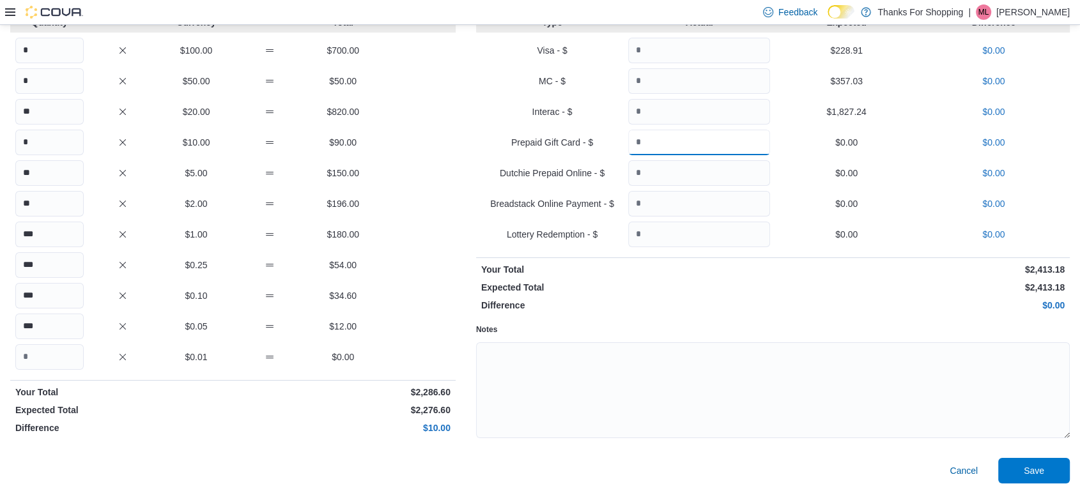  Describe the element at coordinates (846, 81) in the screenshot. I see `p: $357.03` at that location.